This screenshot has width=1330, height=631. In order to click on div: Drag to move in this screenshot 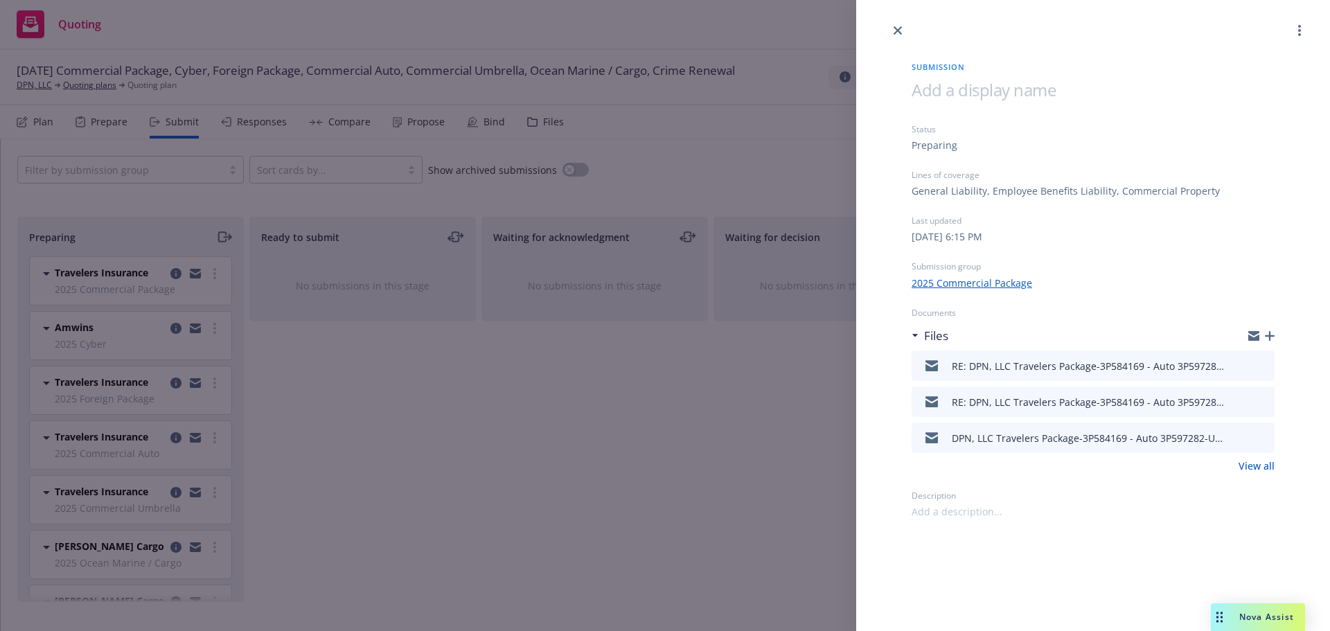, I will do `click(1219, 617)`.